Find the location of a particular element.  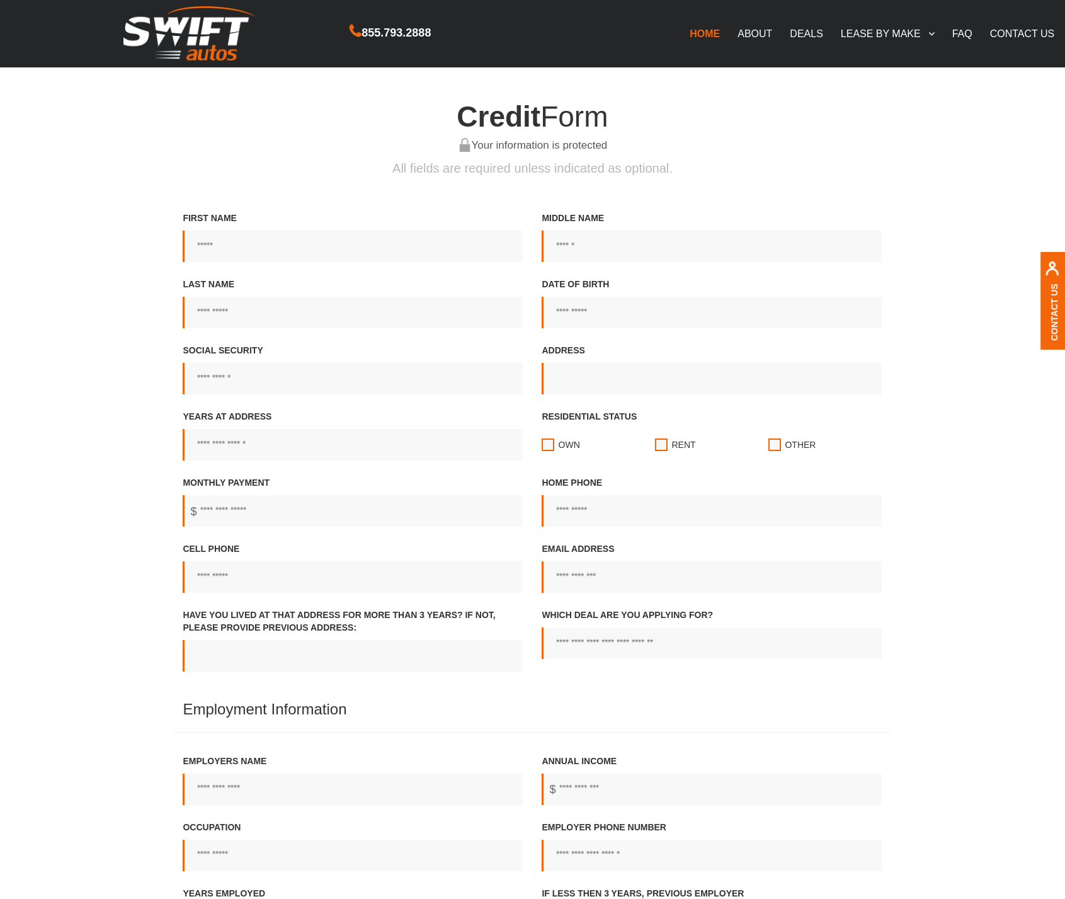

input: Employer phone number is located at coordinates (712, 855).